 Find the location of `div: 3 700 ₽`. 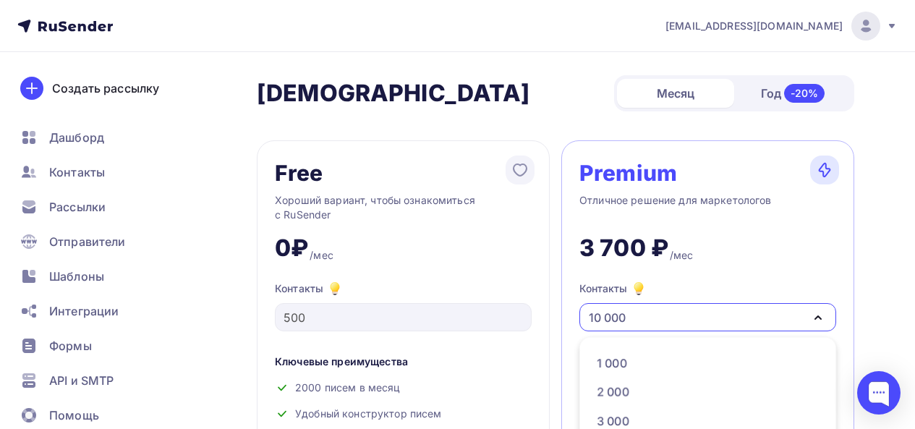

div: 3 700 ₽ is located at coordinates (624, 248).